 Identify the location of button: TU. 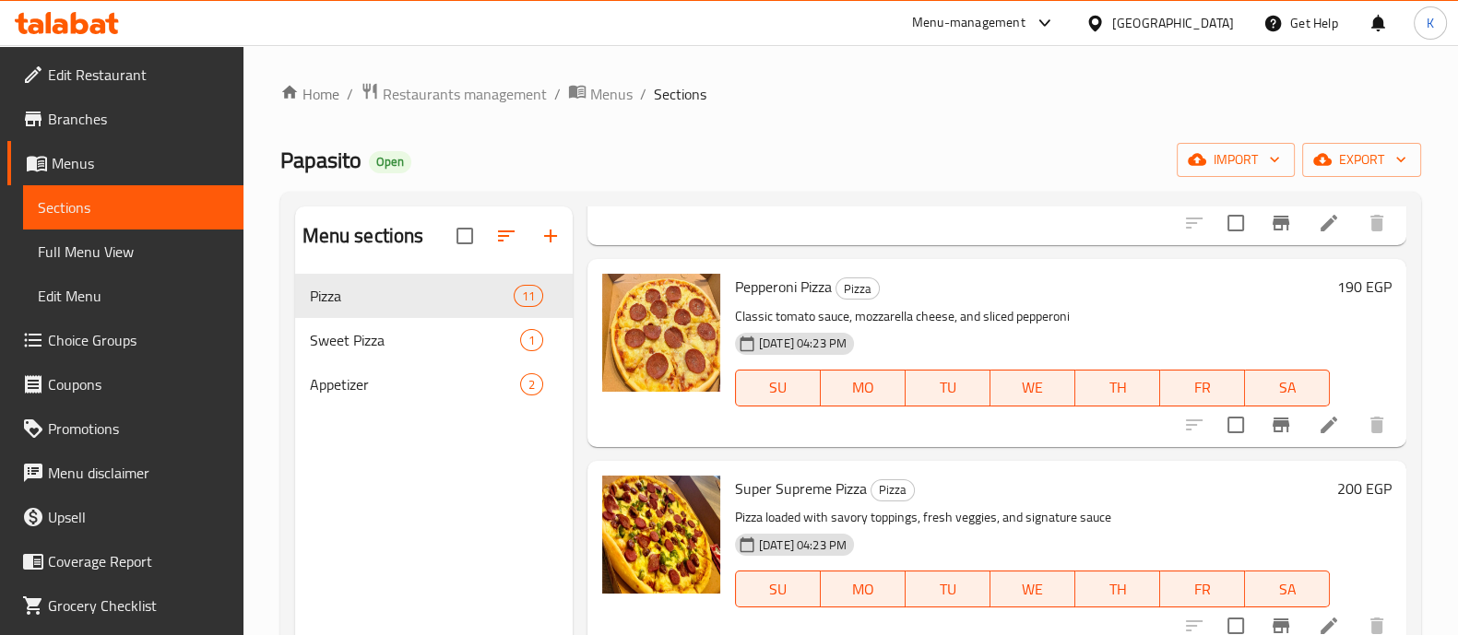
(948, 589).